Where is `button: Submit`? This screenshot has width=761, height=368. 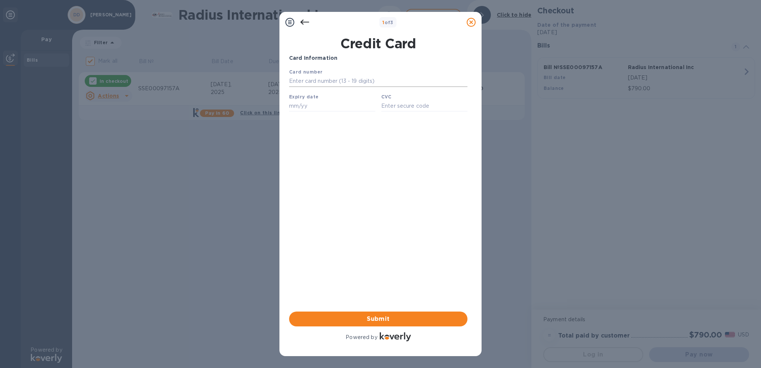
button: Submit is located at coordinates (378, 319).